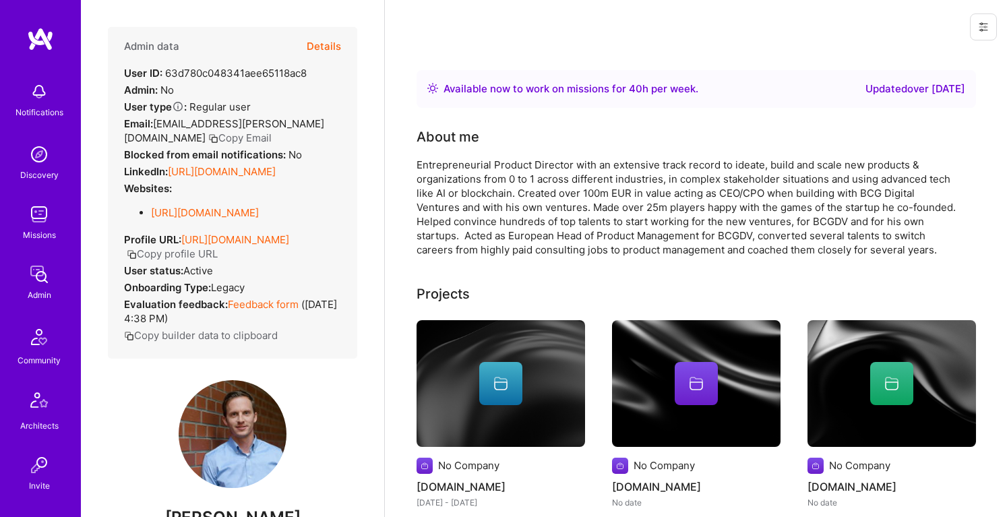 Image resolution: width=1007 pixels, height=517 pixels. What do you see at coordinates (39, 235) in the screenshot?
I see `div: Missions` at bounding box center [39, 235].